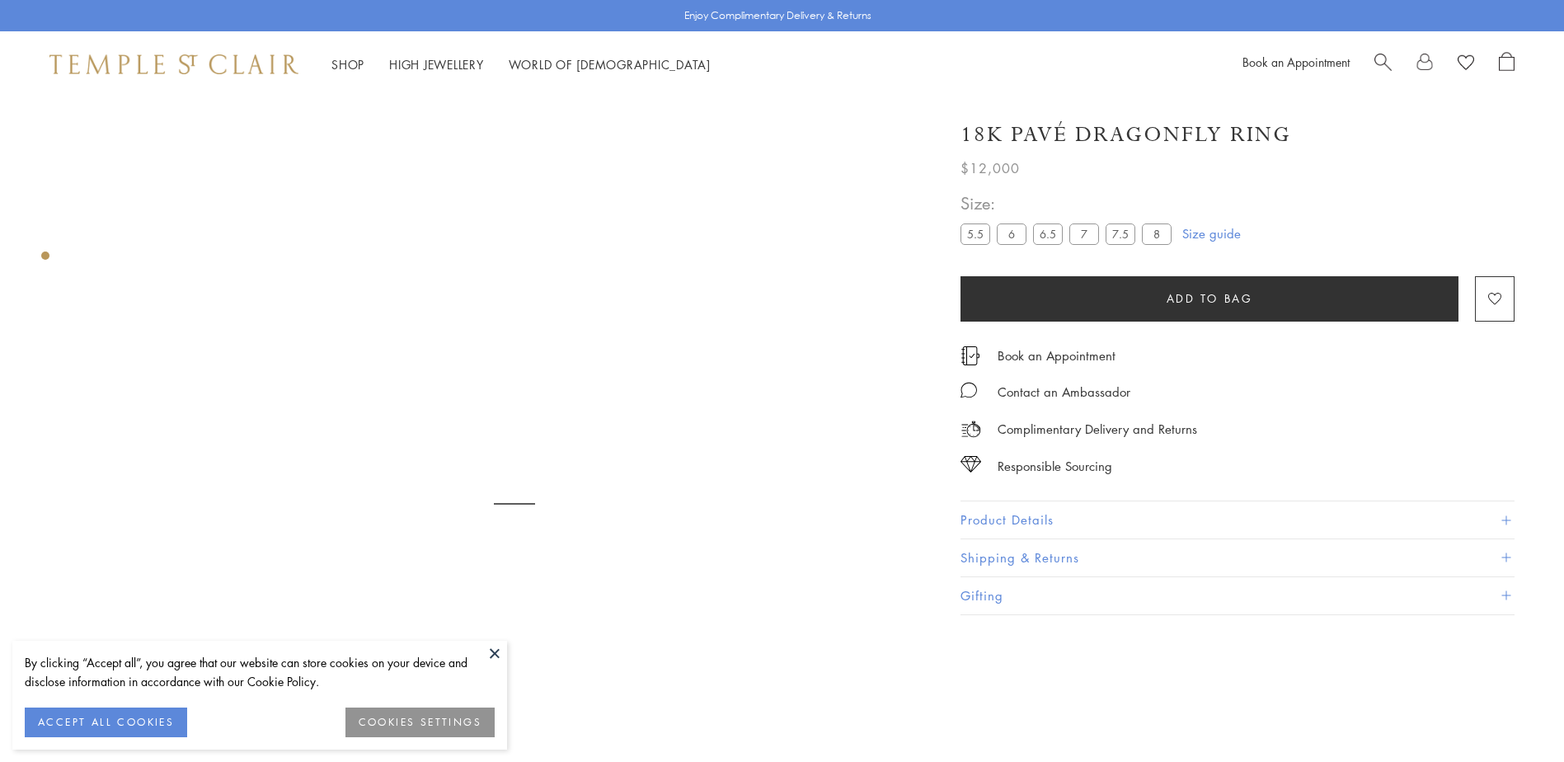 This screenshot has width=1564, height=762. Describe the element at coordinates (348, 64) in the screenshot. I see `a: ShopShop` at that location.